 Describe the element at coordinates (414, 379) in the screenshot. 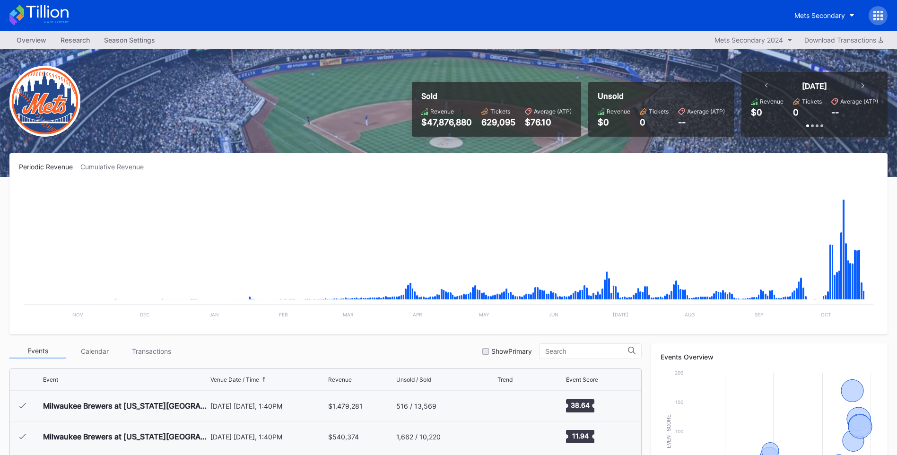

I see `div: Unsold / Sold` at that location.